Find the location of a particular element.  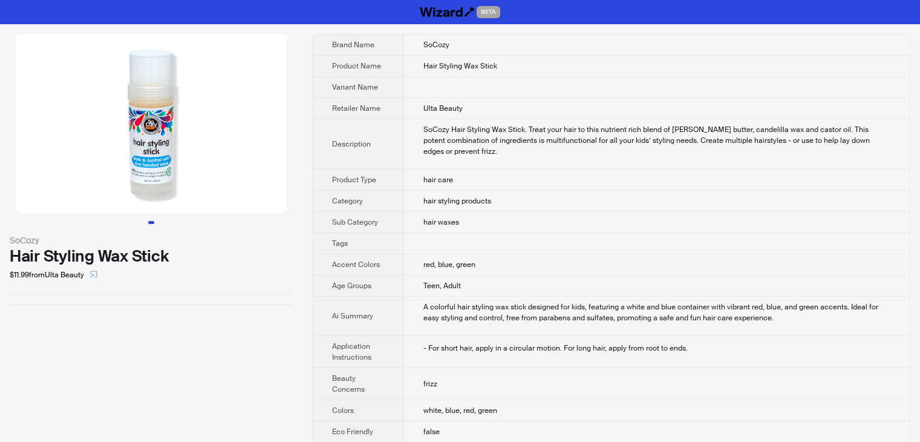

span: Beauty Concerns is located at coordinates (349, 384).